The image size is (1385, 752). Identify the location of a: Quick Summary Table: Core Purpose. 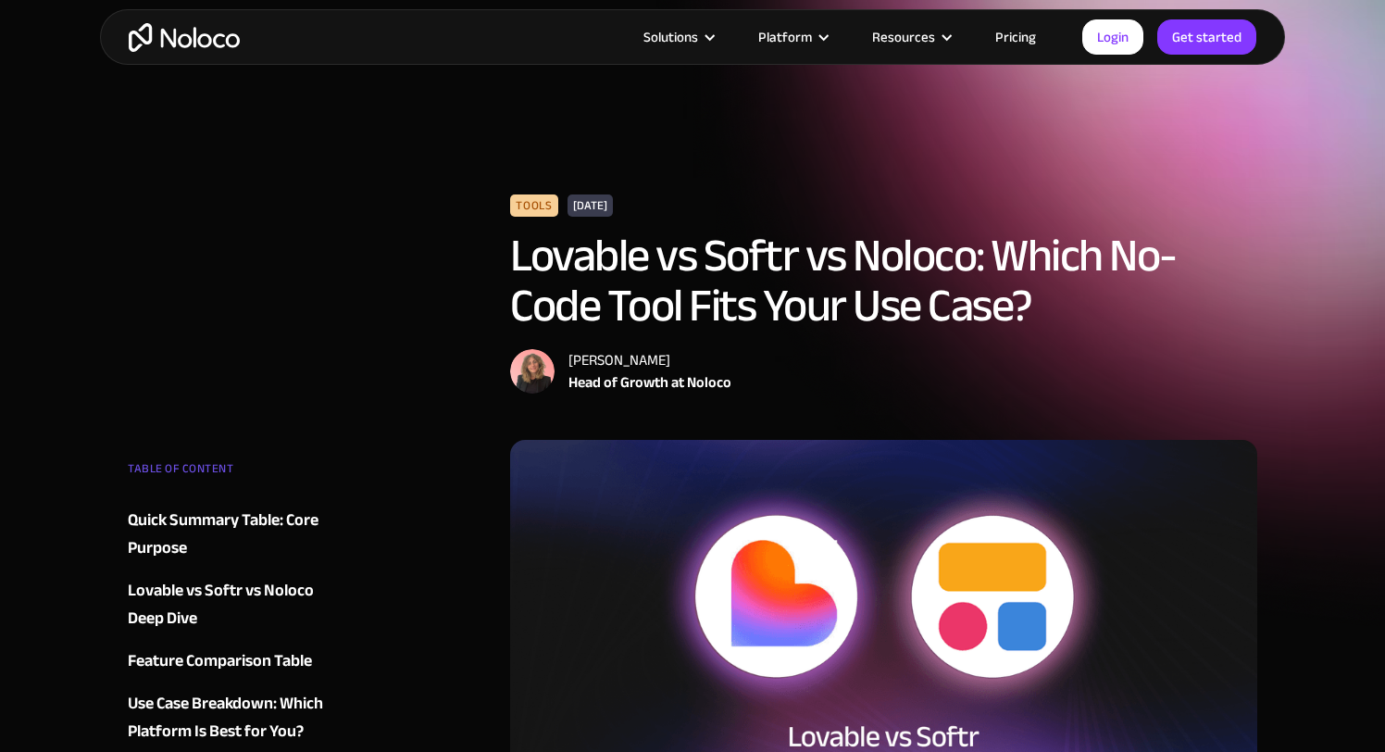
(240, 534).